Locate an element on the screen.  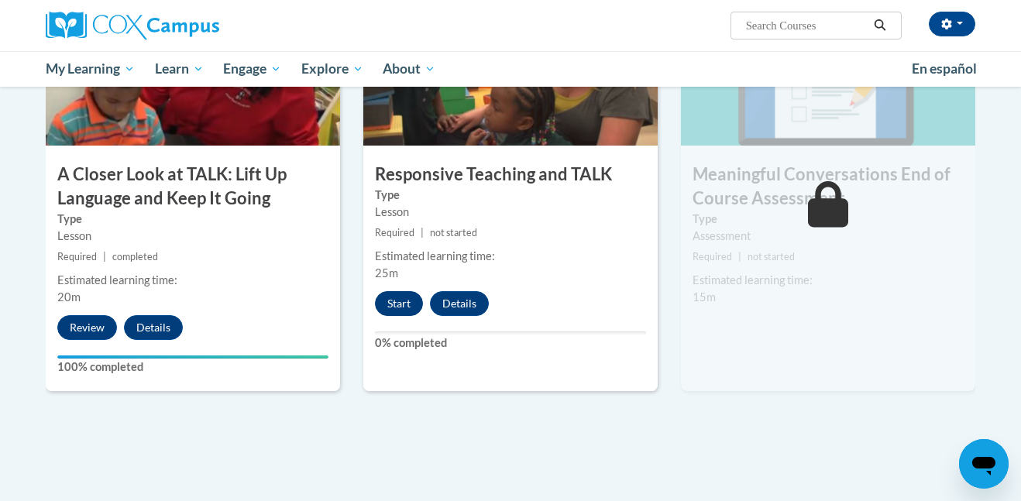
a: Explore is located at coordinates (332, 69).